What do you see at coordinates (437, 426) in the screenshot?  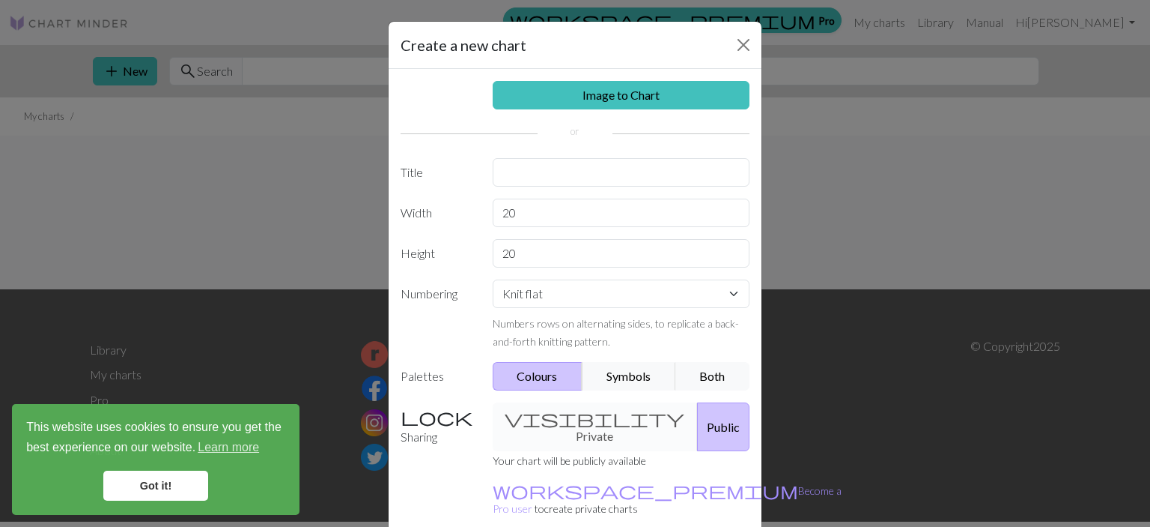 I see `label: Sharing` at bounding box center [437, 426].